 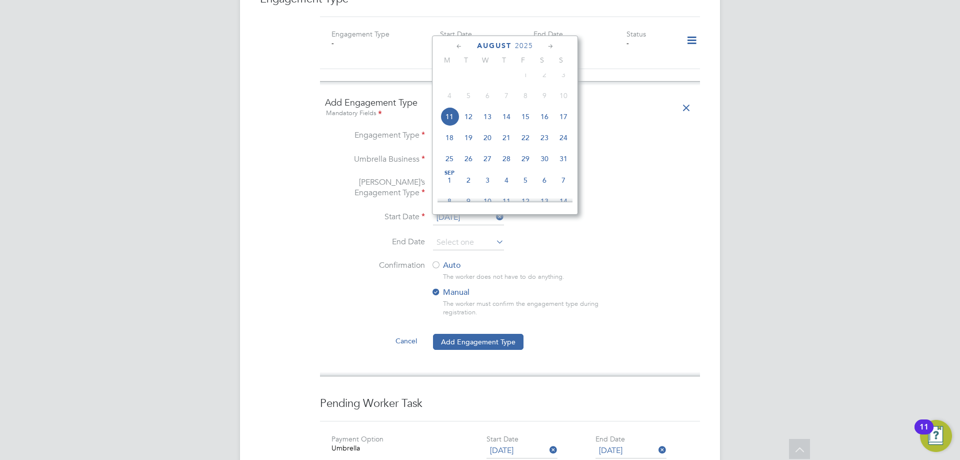 What do you see at coordinates (469, 159) in the screenshot?
I see `span: 26` at bounding box center [469, 159].